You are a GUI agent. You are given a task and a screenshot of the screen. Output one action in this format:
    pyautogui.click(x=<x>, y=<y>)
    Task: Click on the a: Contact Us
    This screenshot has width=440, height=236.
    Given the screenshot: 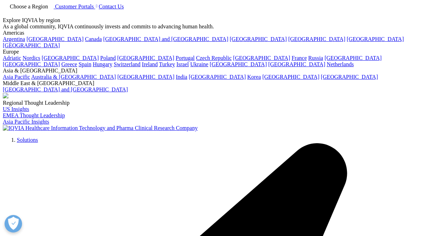 What is the action you would take?
    pyautogui.click(x=111, y=6)
    